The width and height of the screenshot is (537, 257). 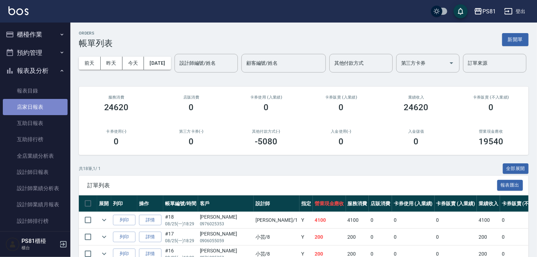 What do you see at coordinates (510, 185) in the screenshot?
I see `a: 報表匯出` at bounding box center [510, 185].